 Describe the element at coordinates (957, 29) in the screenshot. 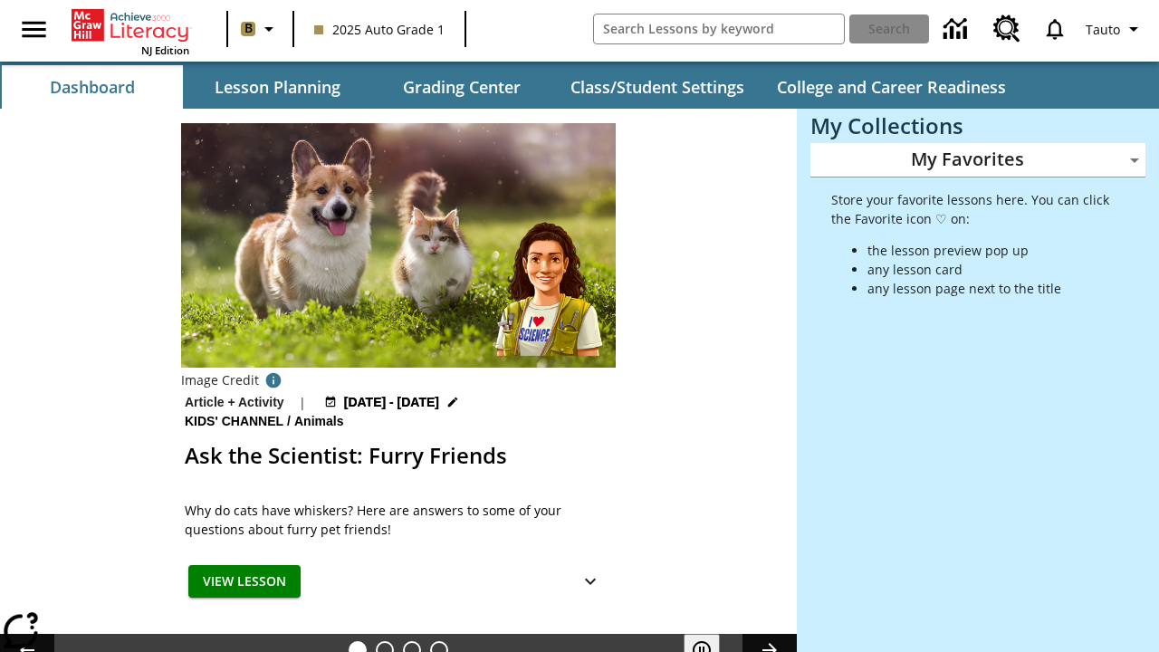

I see `a: Data Center` at that location.